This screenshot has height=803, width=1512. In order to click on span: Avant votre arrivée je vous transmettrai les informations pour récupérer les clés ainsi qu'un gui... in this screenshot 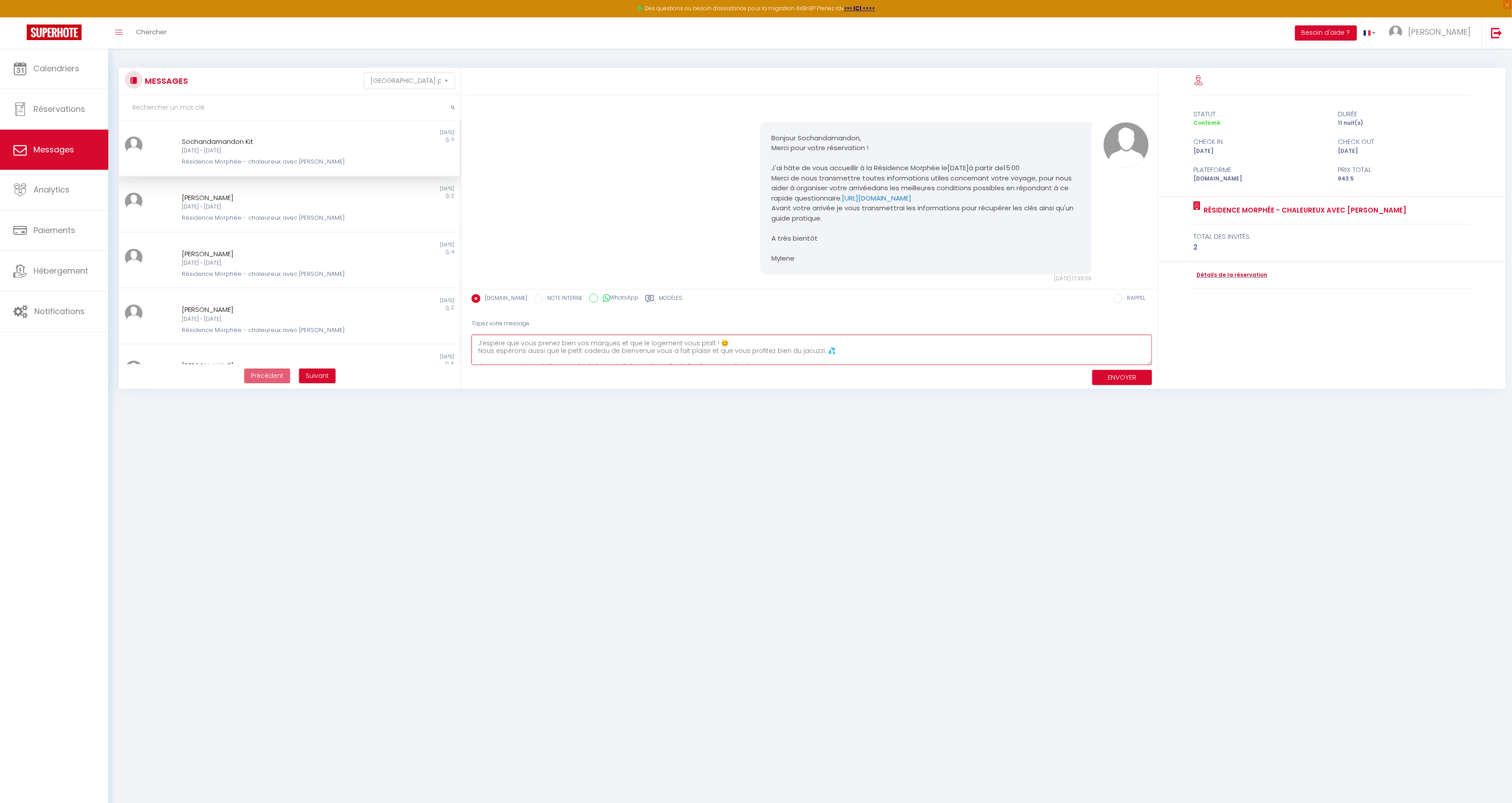, I will do `click(924, 213)`.